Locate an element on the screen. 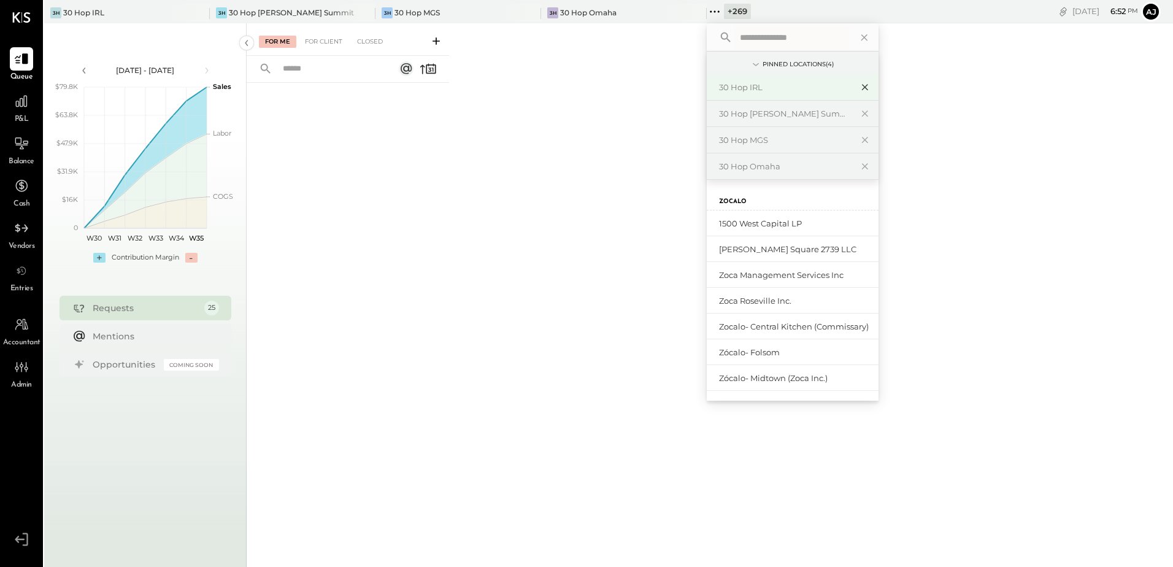 Image resolution: width=1173 pixels, height=567 pixels. text: Labor is located at coordinates (222, 133).